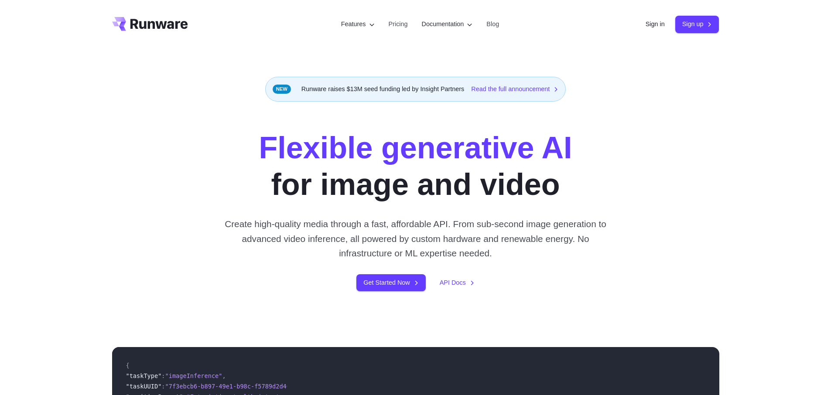 The width and height of the screenshot is (831, 395). I want to click on a: Sign in, so click(655, 24).